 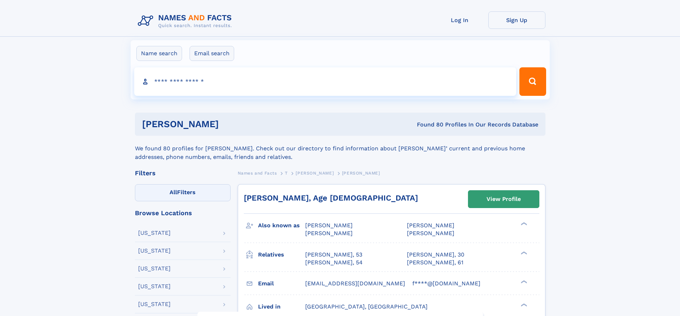 I want to click on label: Filters, so click(x=183, y=193).